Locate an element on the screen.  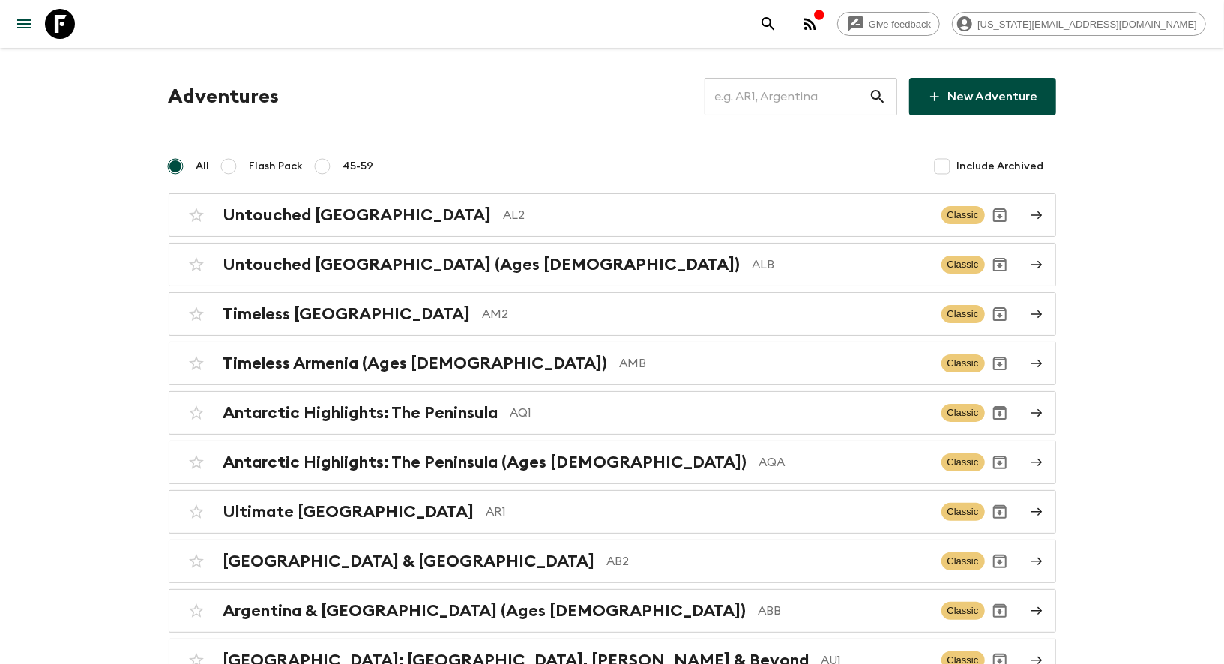
a: Give feedback is located at coordinates (888, 24).